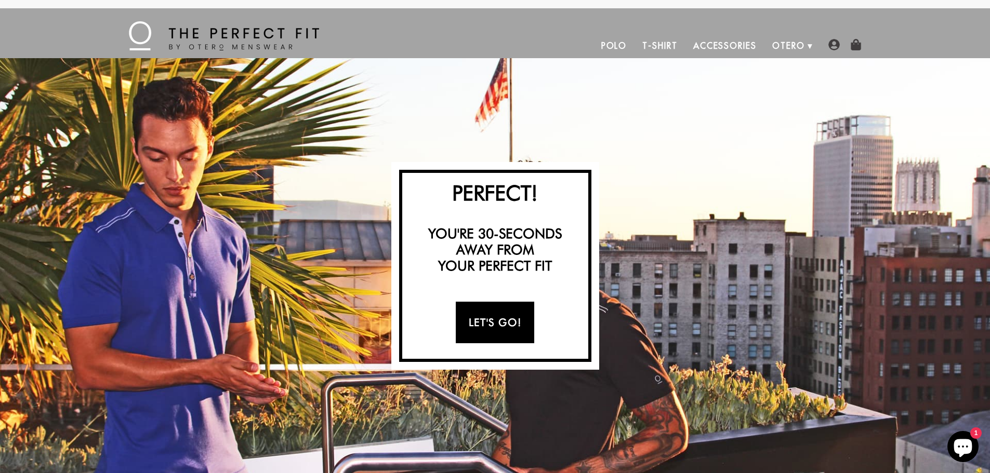 Image resolution: width=990 pixels, height=473 pixels. What do you see at coordinates (224, 36) in the screenshot?
I see `img: The Perfect Fit - by Otero Menswear - Logo` at bounding box center [224, 36].